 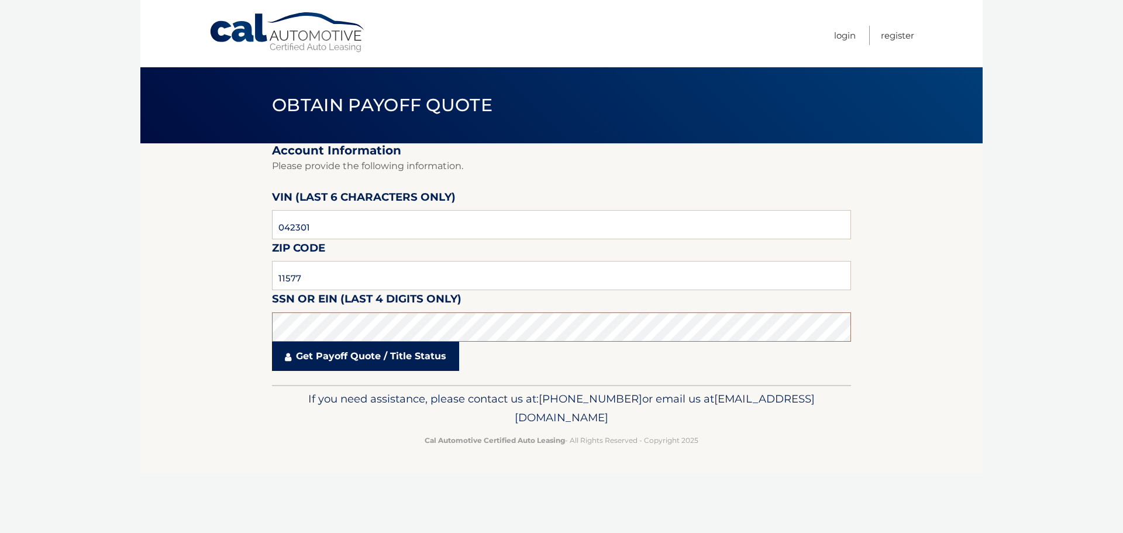 What do you see at coordinates (561, 408) in the screenshot?
I see `p: If you need assistance, please contact us at: or email us at` at bounding box center [561, 408].